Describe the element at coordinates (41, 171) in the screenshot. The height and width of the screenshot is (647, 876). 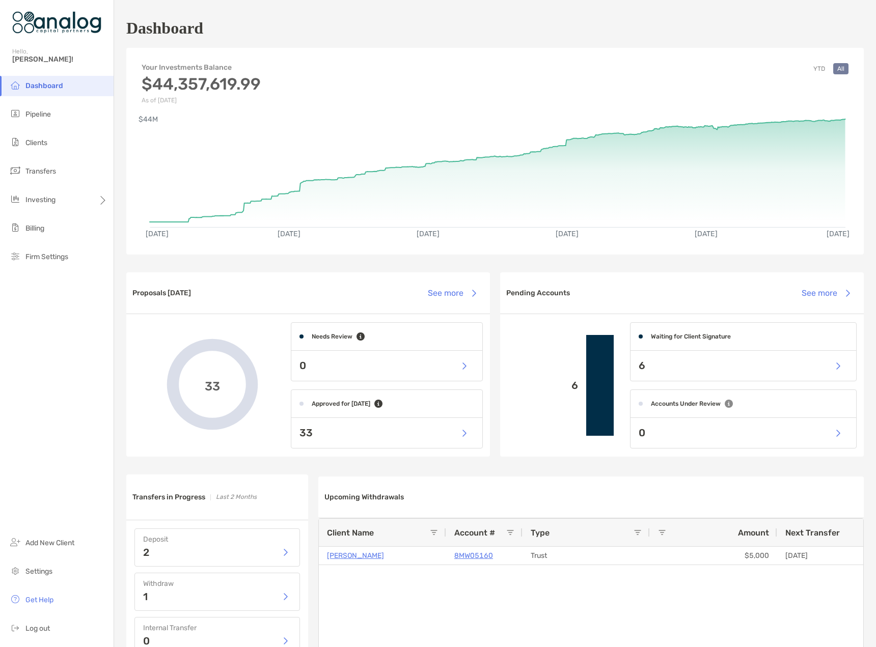
I see `span: Transfers` at that location.